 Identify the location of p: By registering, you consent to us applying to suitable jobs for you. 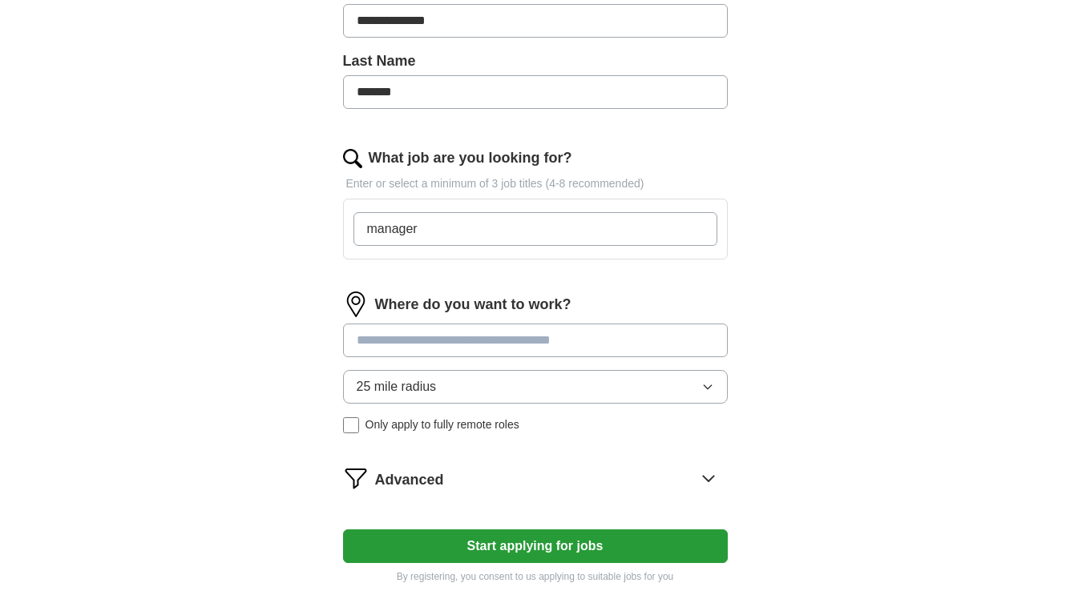
(535, 577).